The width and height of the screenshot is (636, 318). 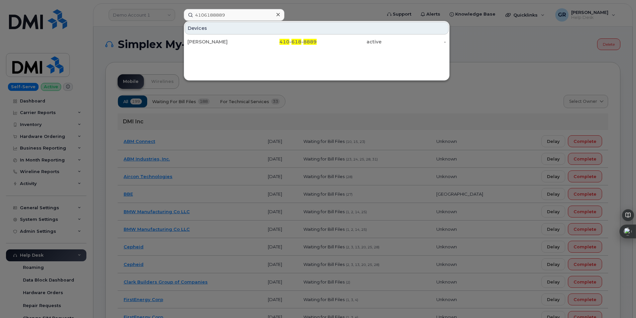 What do you see at coordinates (284, 42) in the screenshot?
I see `span: 410` at bounding box center [284, 42].